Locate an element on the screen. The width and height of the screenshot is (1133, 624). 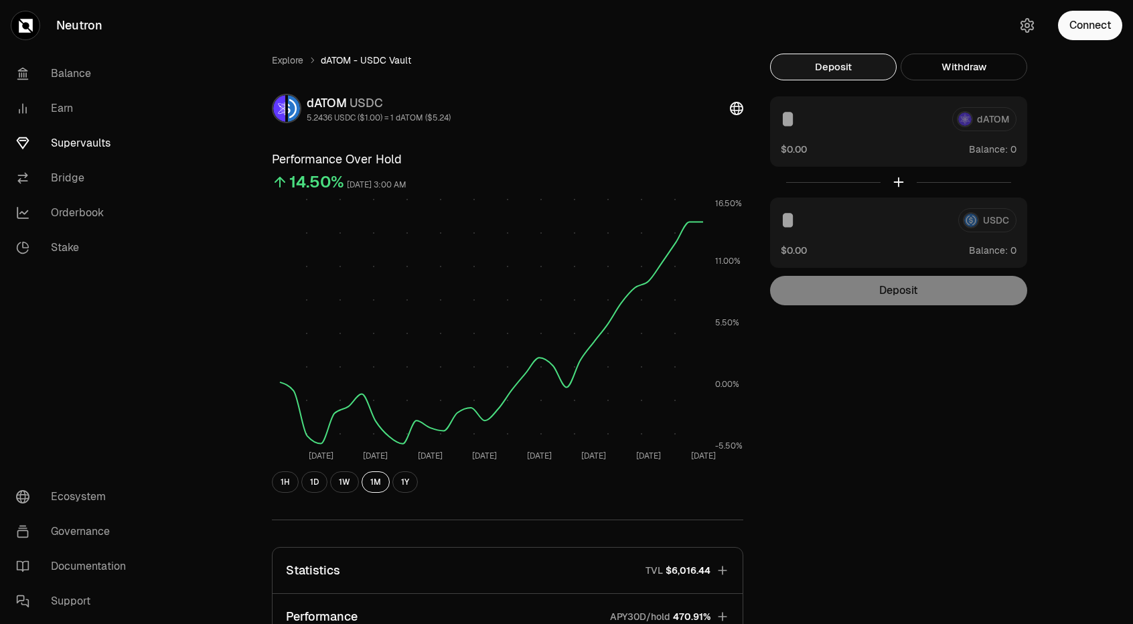
button: Connect is located at coordinates (1090, 25).